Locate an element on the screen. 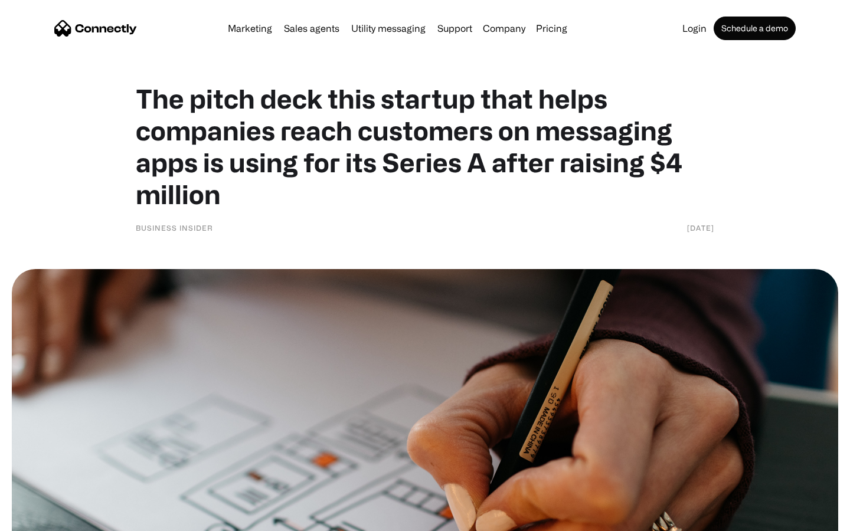  h1: The pitch deck this startup that helps companies reach customers on messaging apps is using for i... is located at coordinates (425, 146).